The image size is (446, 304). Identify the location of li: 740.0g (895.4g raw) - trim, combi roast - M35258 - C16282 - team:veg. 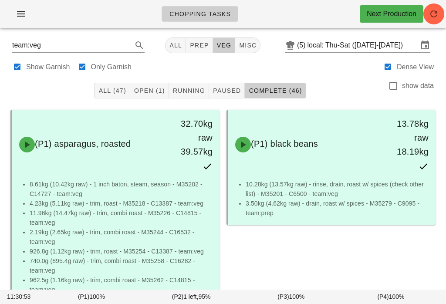
(121, 266).